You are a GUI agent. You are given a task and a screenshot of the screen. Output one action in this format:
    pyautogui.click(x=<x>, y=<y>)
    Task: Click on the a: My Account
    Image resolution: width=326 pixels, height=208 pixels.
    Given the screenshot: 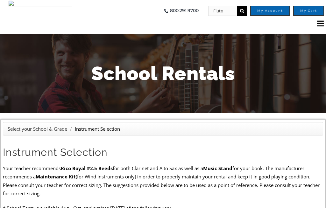 What is the action you would take?
    pyautogui.click(x=270, y=11)
    